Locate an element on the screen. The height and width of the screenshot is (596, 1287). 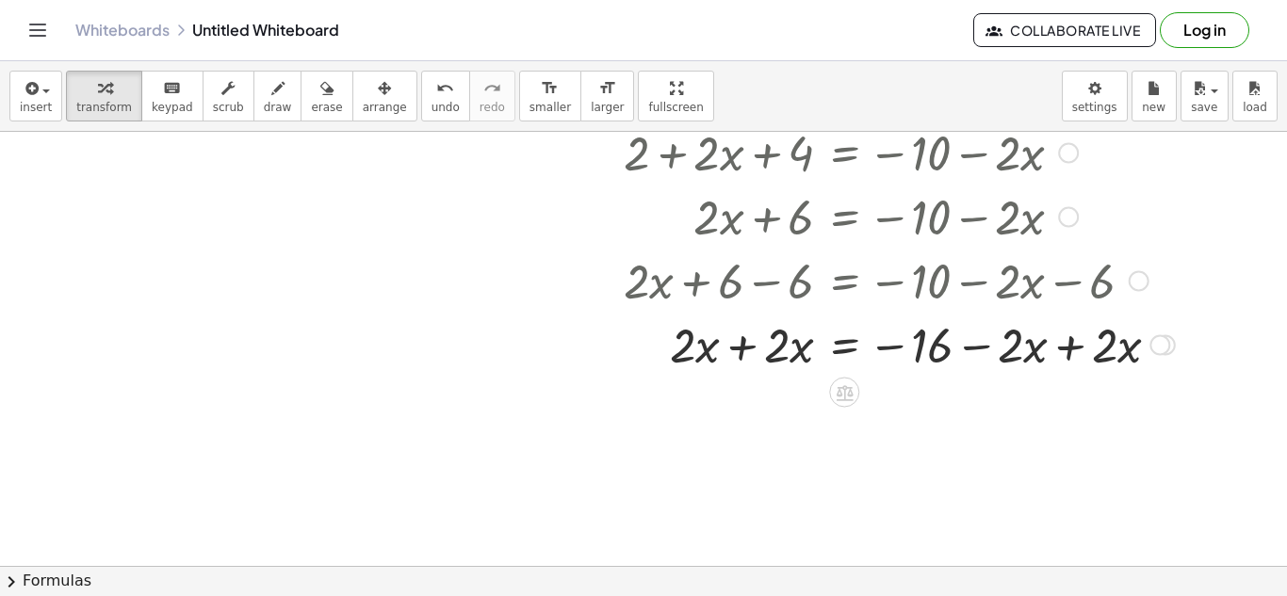
button: Toggle navigation is located at coordinates (38, 30).